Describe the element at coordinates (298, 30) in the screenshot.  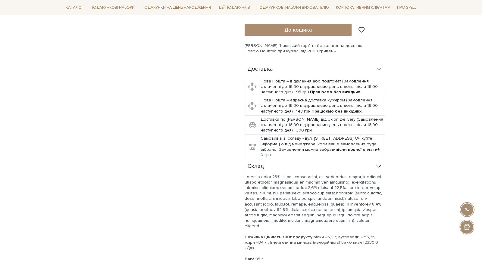
I see `button: До кошика` at that location.